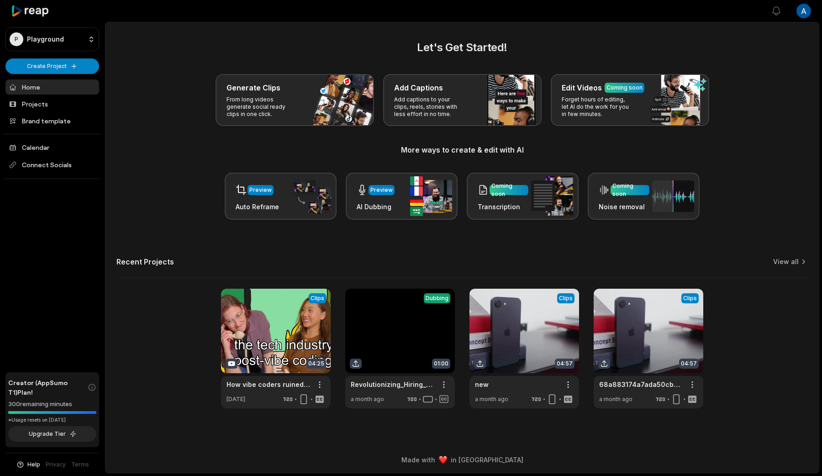 Image resolution: width=822 pixels, height=476 pixels. What do you see at coordinates (28, 464) in the screenshot?
I see `button: Help` at bounding box center [28, 464].